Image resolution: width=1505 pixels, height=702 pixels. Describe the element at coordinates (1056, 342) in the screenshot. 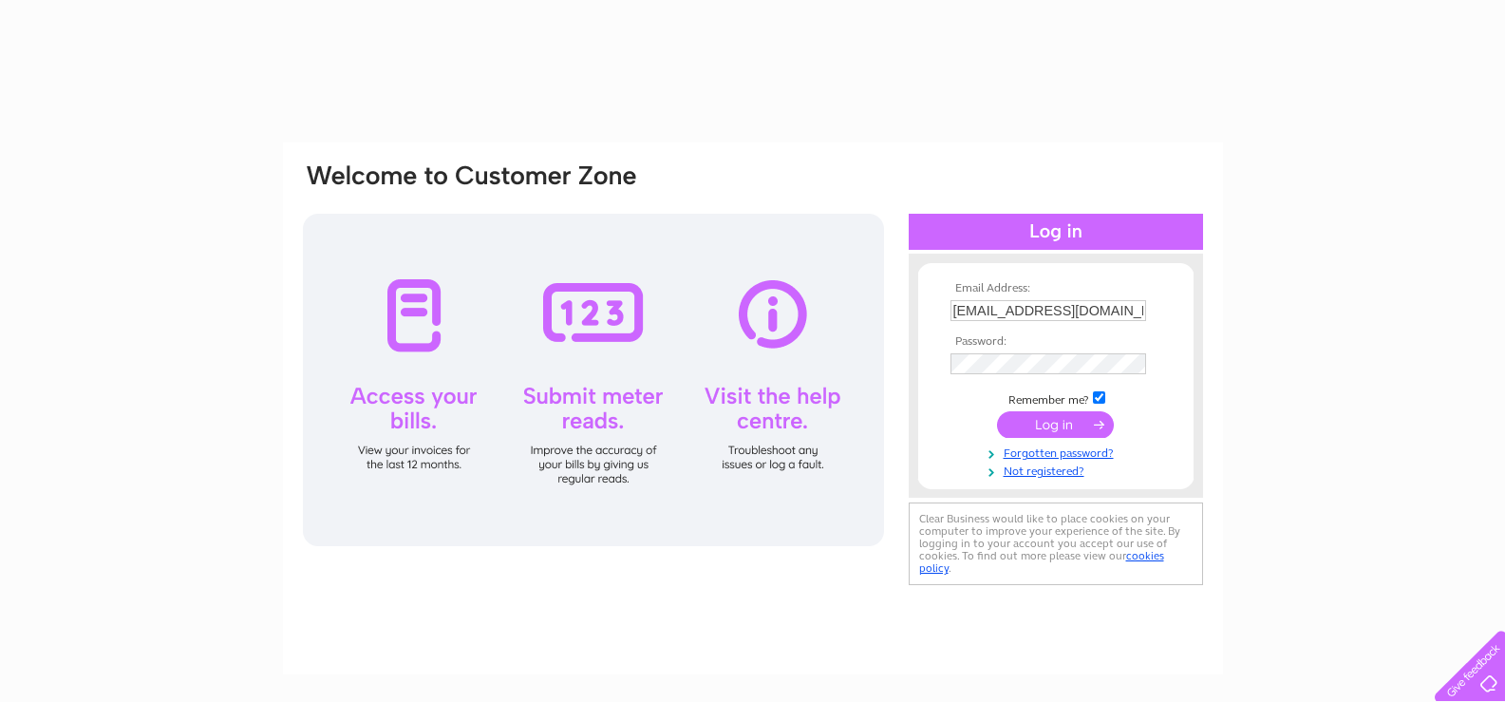

I see `th: Password:` at that location.